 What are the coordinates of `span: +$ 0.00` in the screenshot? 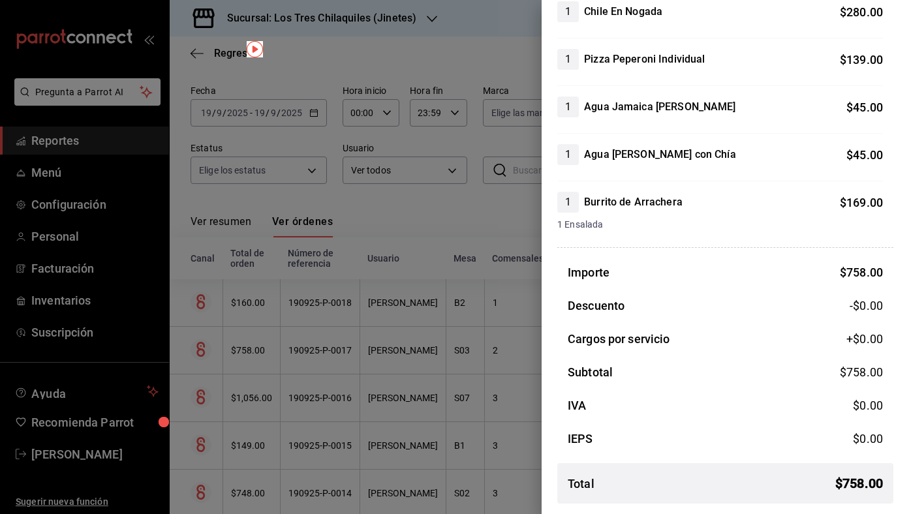 It's located at (865, 339).